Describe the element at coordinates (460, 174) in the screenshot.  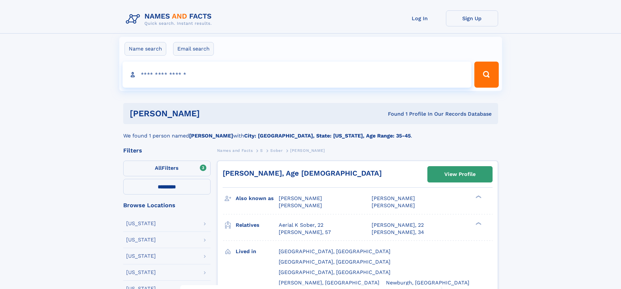
I see `div: View Profile` at that location.